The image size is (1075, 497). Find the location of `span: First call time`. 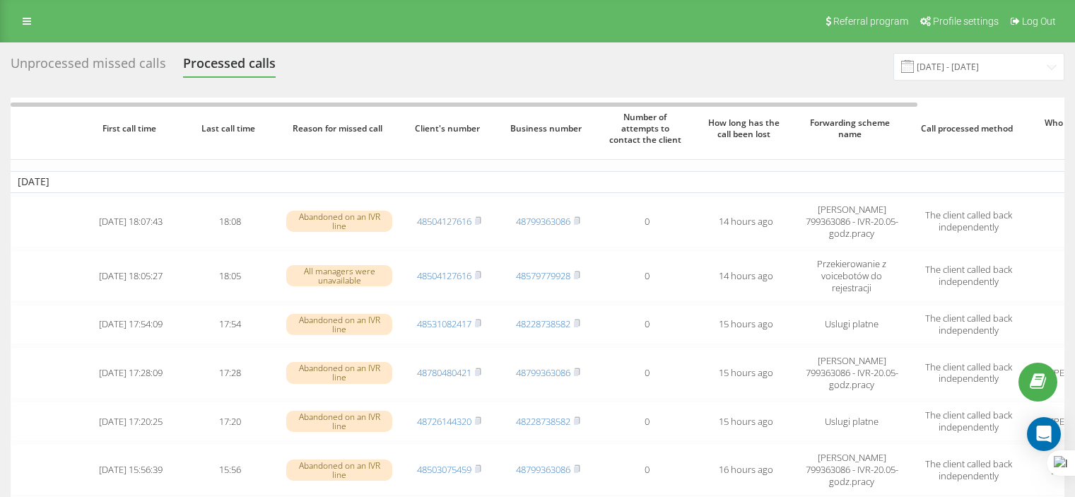

span: First call time is located at coordinates (131, 129).